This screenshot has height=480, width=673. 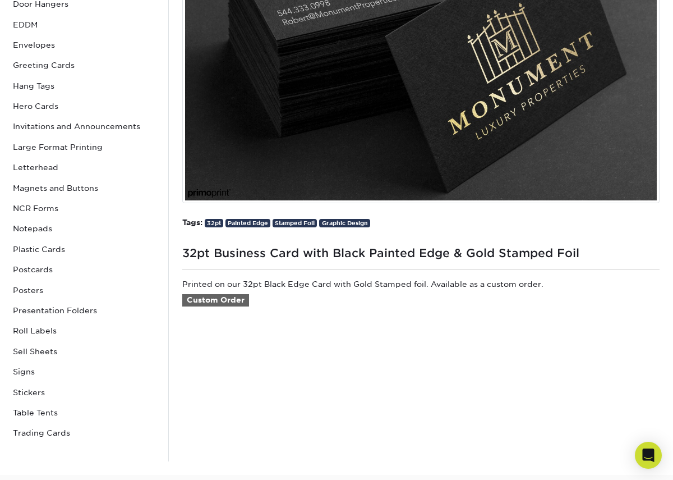 What do you see at coordinates (215, 300) in the screenshot?
I see `a: Custom Order` at bounding box center [215, 300].